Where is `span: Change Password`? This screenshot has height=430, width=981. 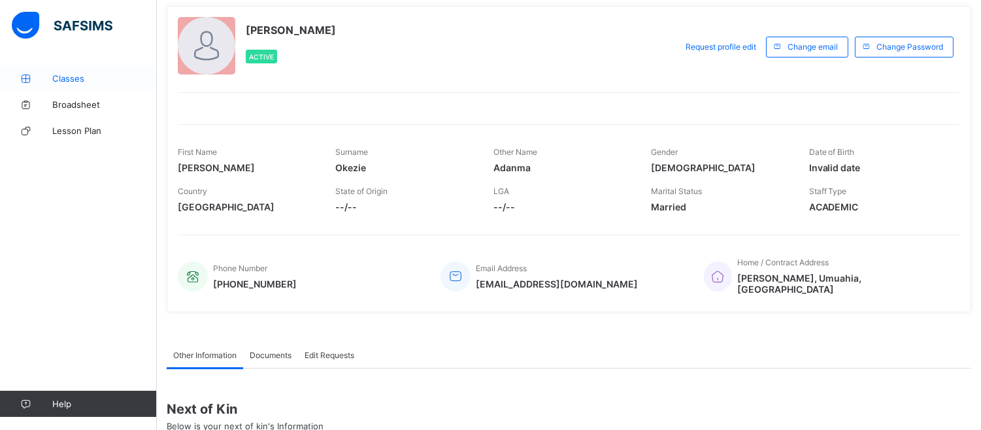
span: Change Password is located at coordinates (910, 46).